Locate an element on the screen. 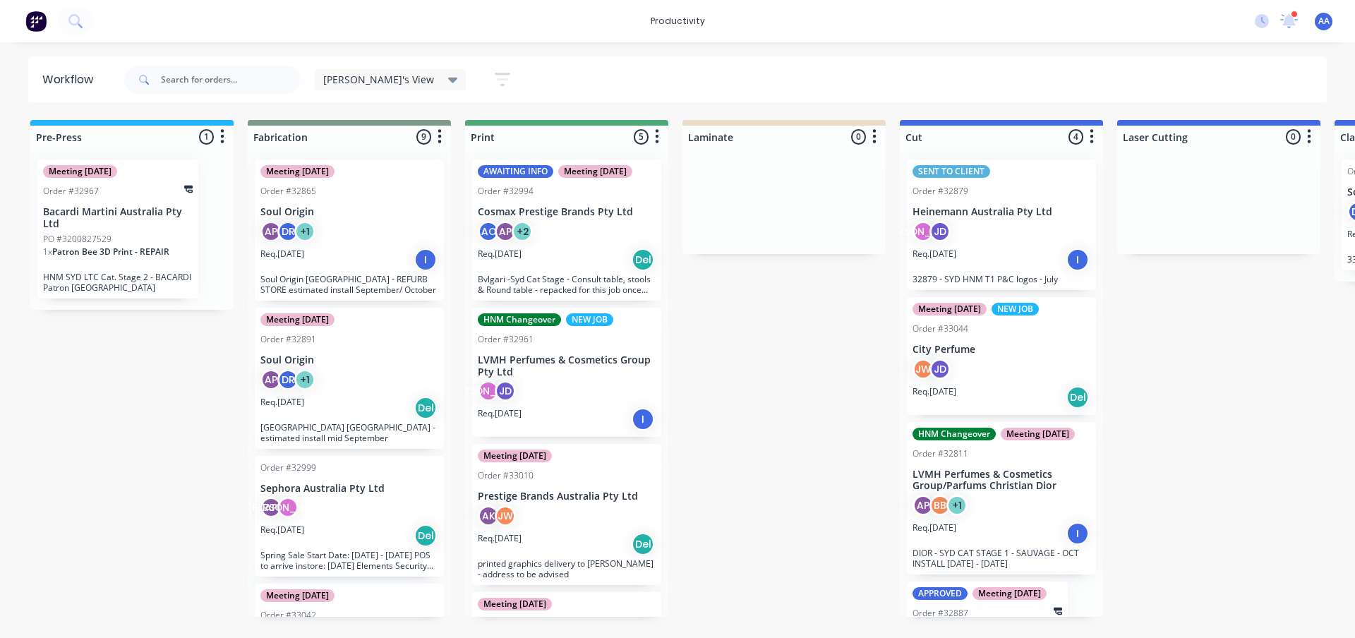  div: Workflow is located at coordinates (71, 80).